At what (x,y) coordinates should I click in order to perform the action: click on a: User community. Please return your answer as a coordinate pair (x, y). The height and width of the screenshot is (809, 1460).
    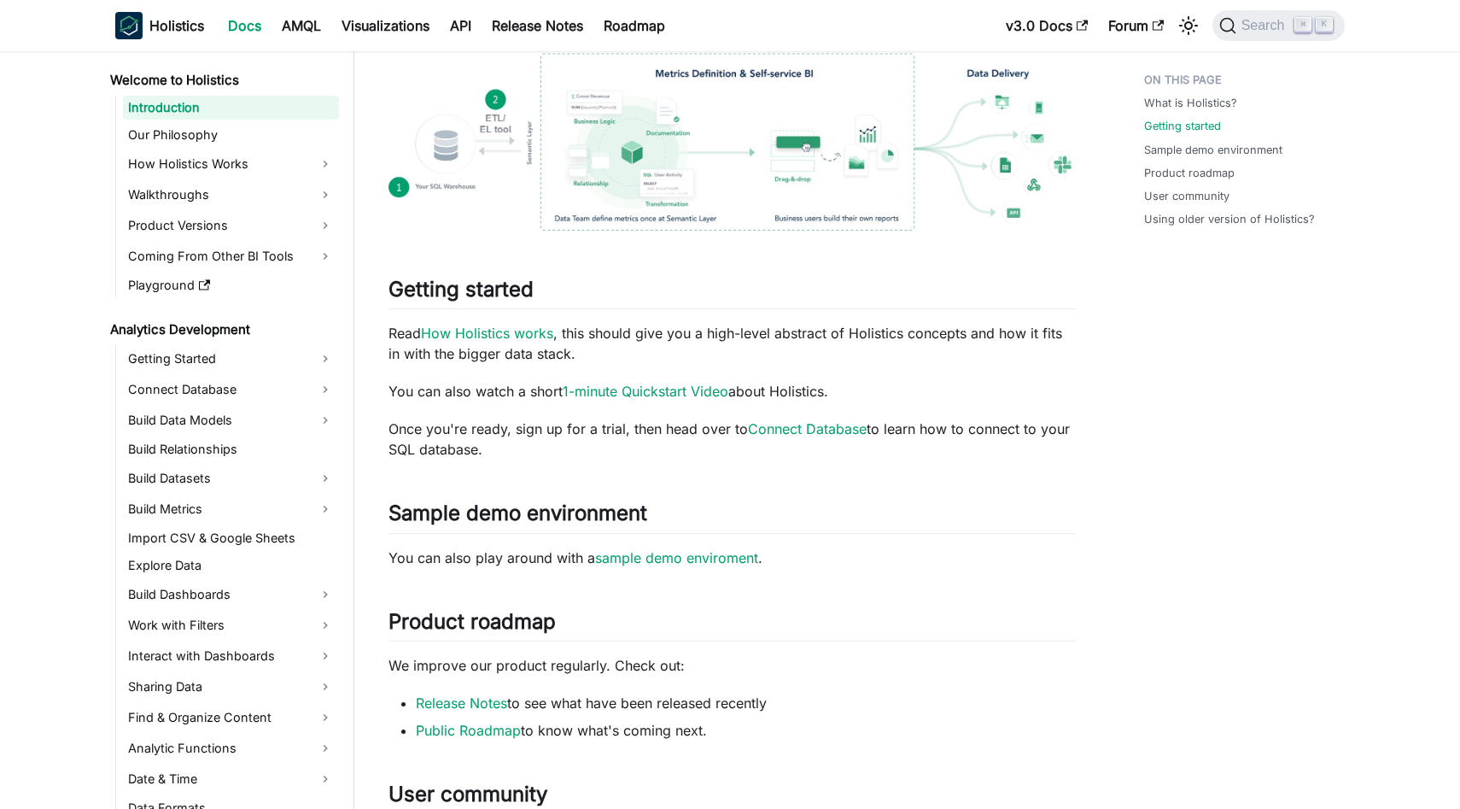
    Looking at the image, I should click on (1187, 196).